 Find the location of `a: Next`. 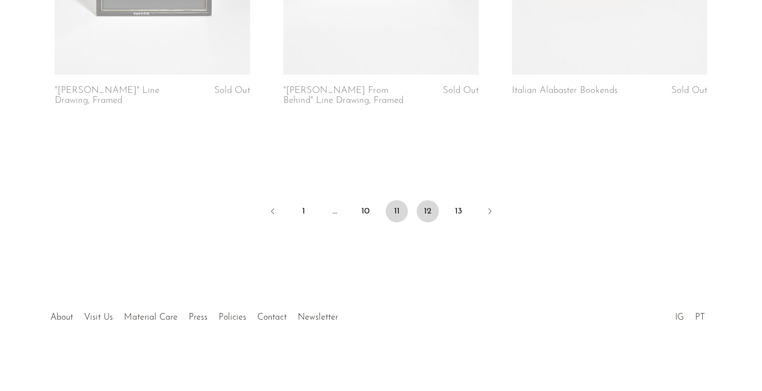

a: Next is located at coordinates (490, 212).